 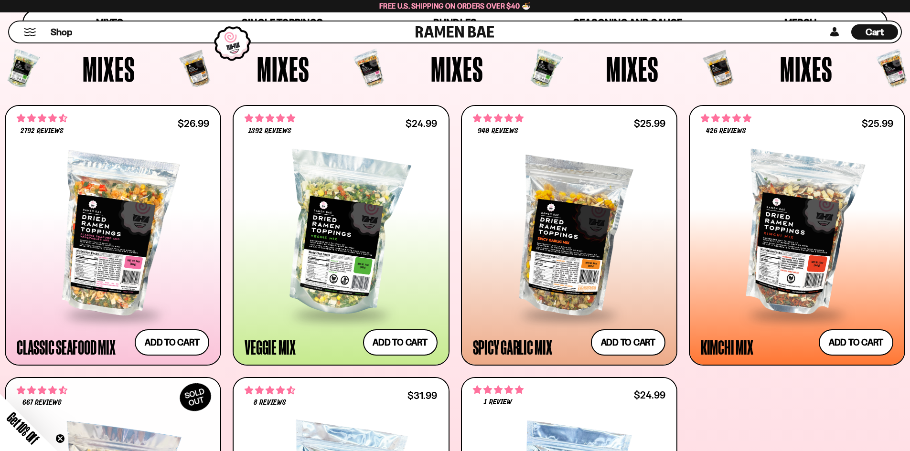 What do you see at coordinates (193, 123) in the screenshot?
I see `div: $26.99` at bounding box center [193, 123].